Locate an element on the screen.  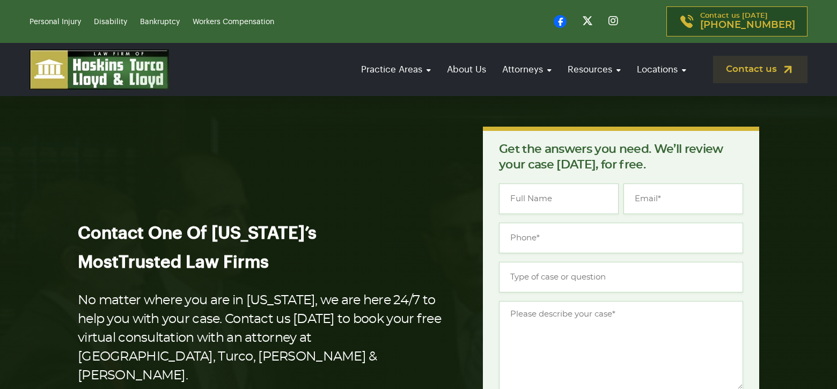
a: About Us is located at coordinates (466, 69).